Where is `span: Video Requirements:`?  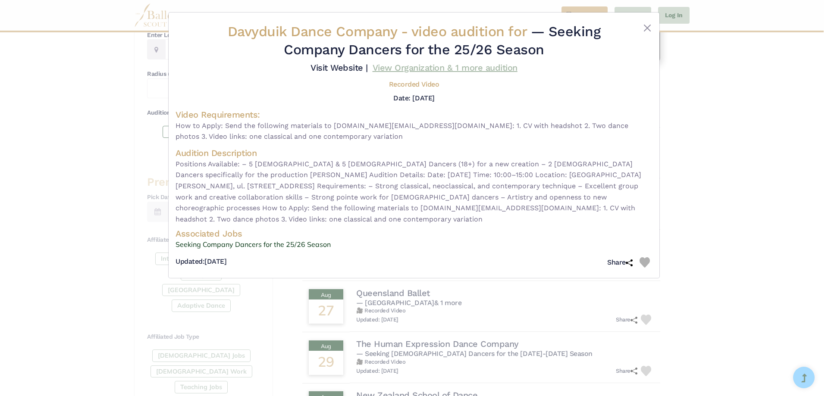
span: Video Requirements: is located at coordinates (218, 115).